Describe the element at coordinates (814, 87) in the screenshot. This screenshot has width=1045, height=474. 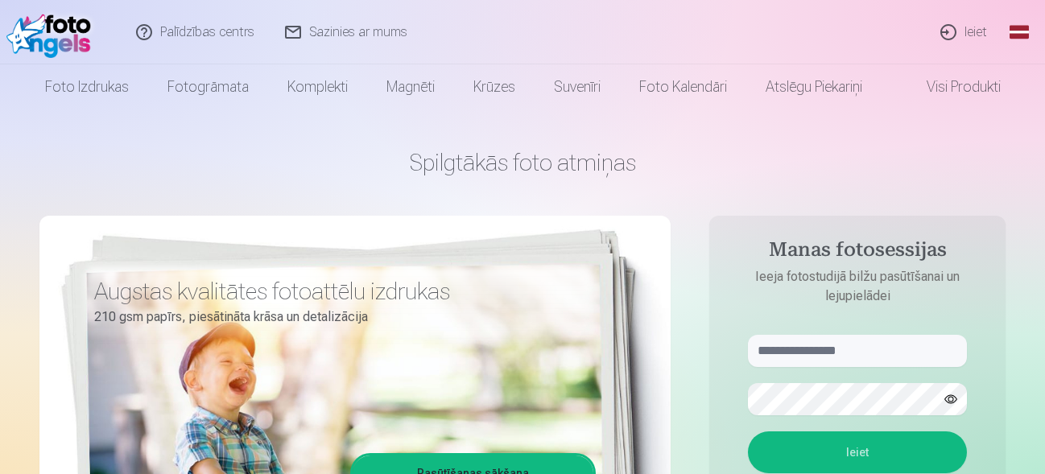
I see `a: Atslēgu piekariņi` at that location.